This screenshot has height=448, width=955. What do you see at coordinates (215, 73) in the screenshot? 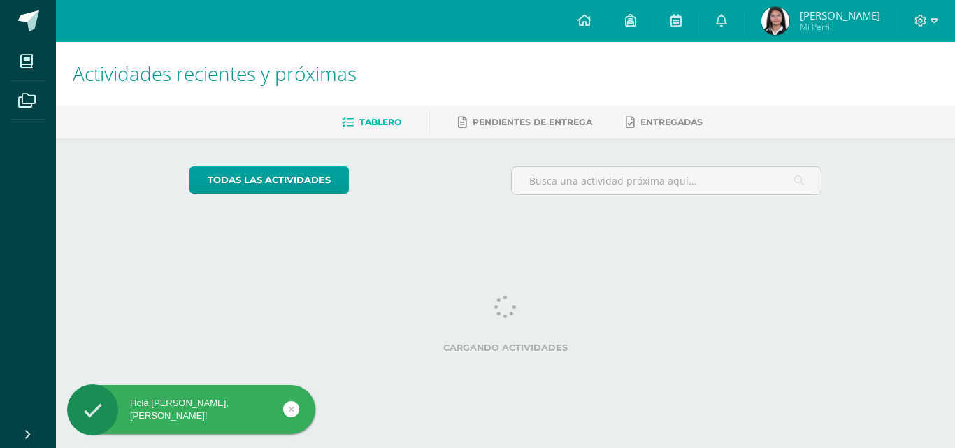
I see `span: Actividades recientes y próximas` at bounding box center [215, 73].